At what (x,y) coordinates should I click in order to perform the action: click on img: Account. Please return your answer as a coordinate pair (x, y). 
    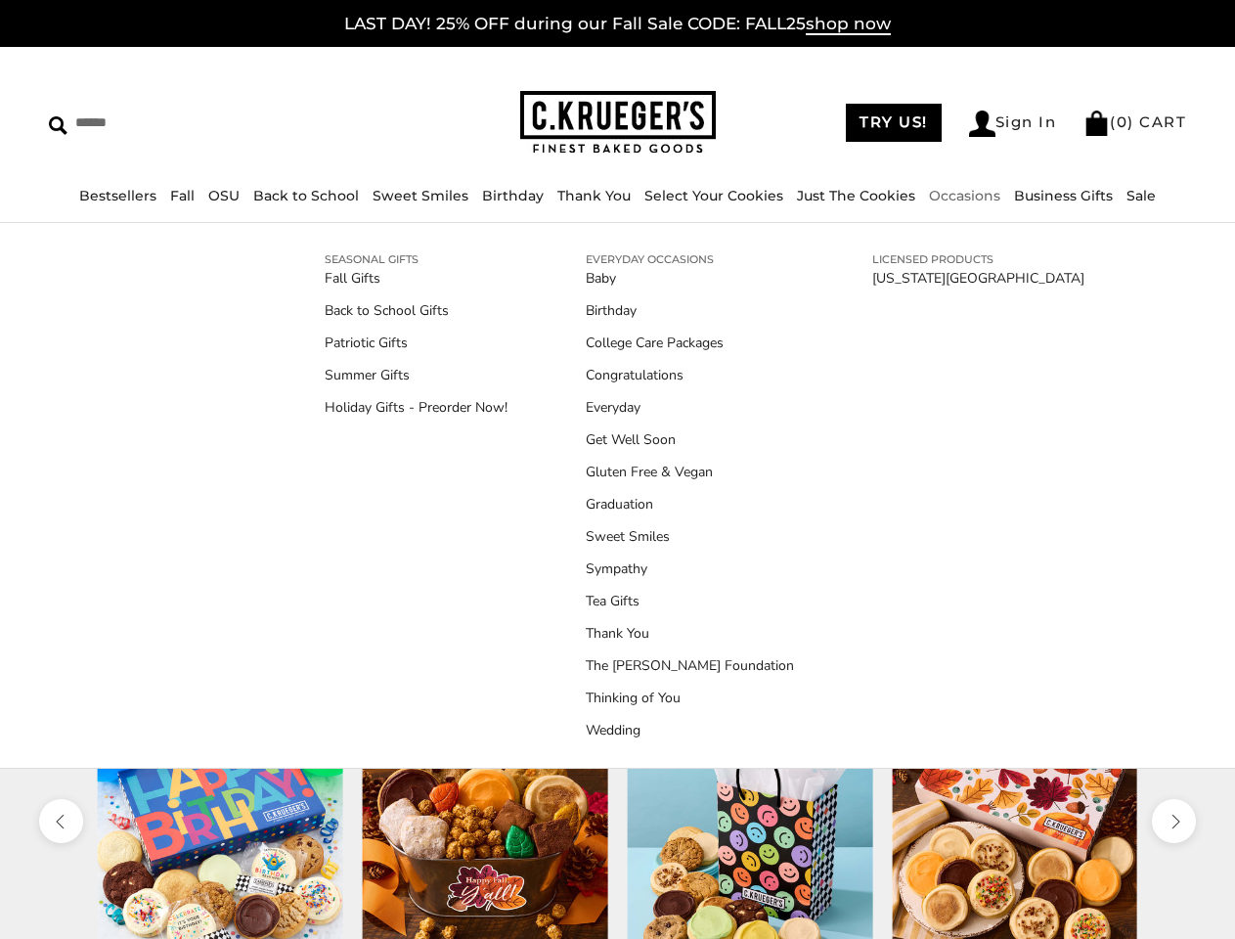
    Looking at the image, I should click on (982, 123).